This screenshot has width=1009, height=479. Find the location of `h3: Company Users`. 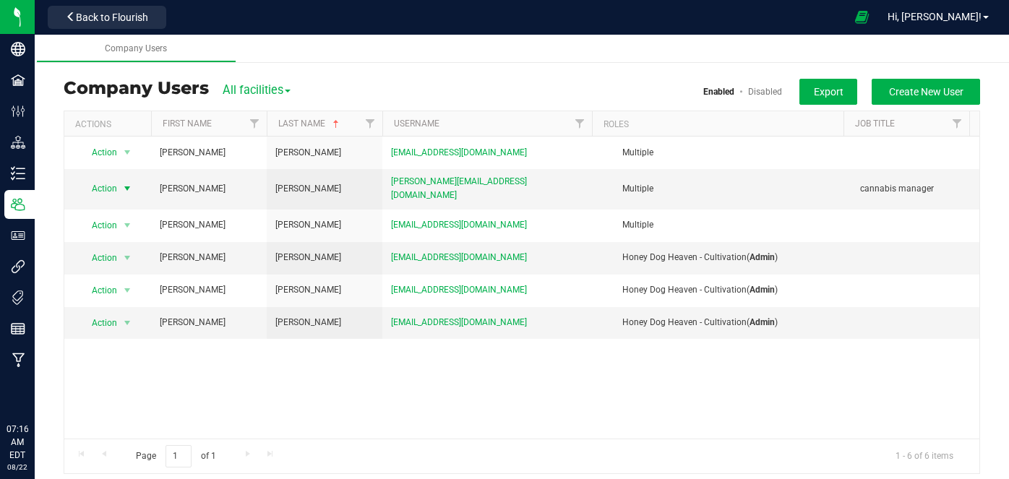

h3: Company Users is located at coordinates (136, 88).